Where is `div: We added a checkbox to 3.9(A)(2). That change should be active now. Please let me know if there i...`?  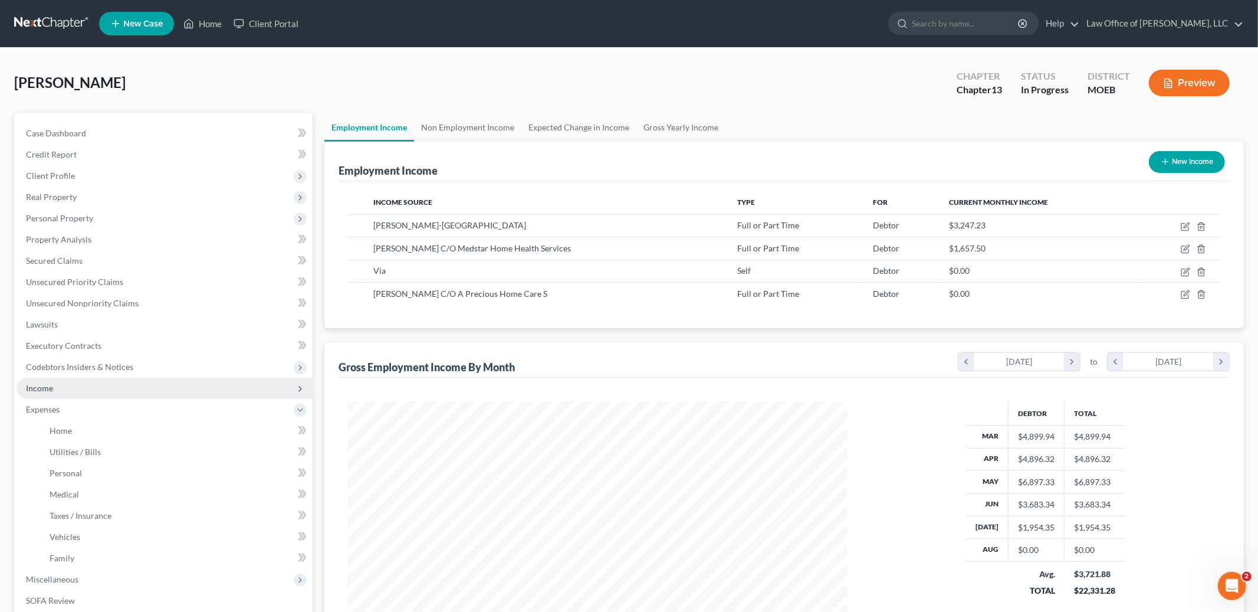 div: We added a checkbox to 3.9(A)(2). That change should be active now. Please let me know if there i... is located at coordinates (101, 295).